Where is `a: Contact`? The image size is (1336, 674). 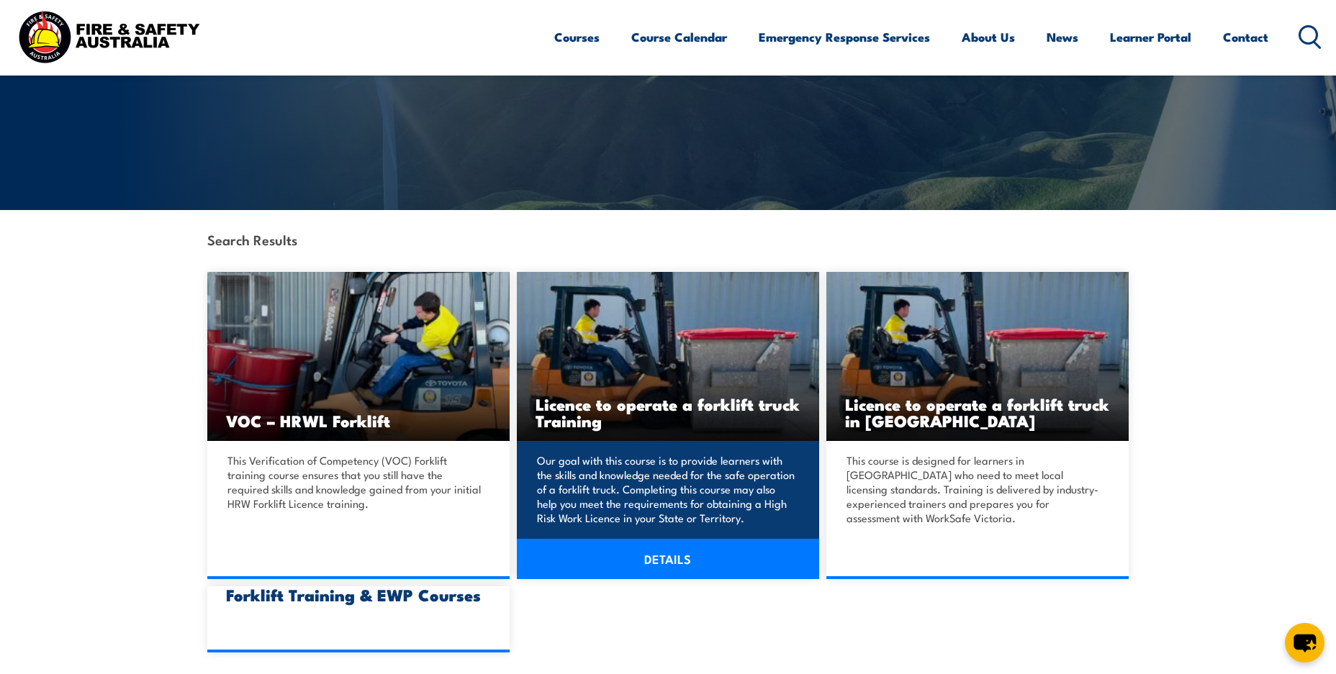 a: Contact is located at coordinates (1245, 37).